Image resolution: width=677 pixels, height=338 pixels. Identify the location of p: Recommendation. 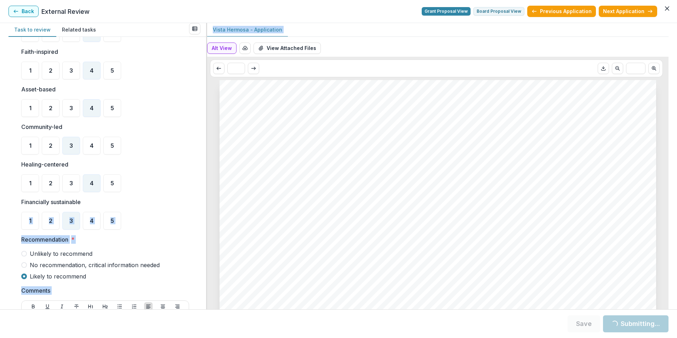
(45, 239).